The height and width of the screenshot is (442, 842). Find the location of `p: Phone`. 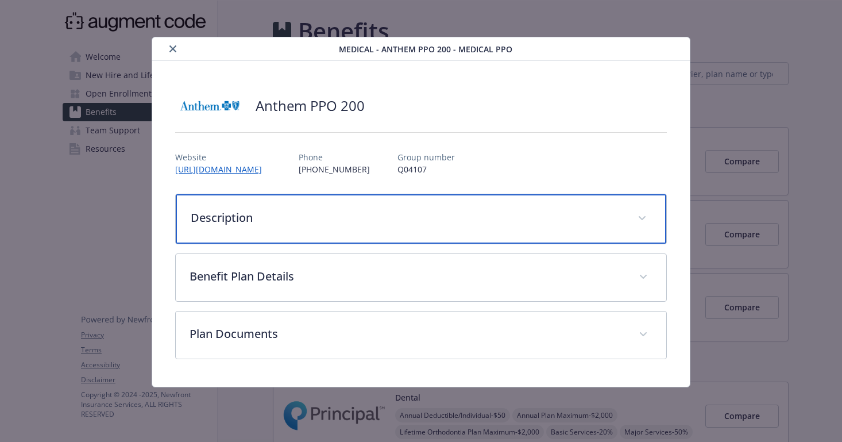

p: Phone is located at coordinates (334, 157).